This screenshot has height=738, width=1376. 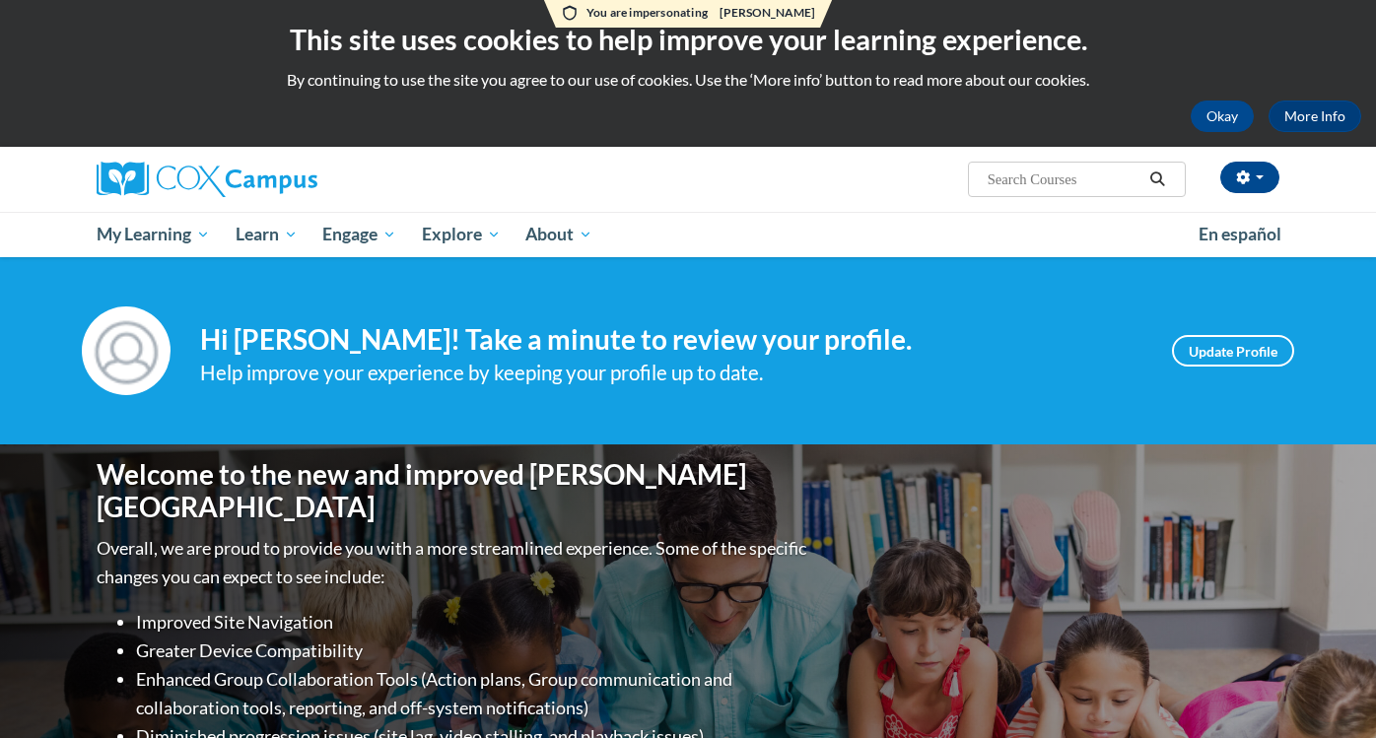 What do you see at coordinates (359, 235) in the screenshot?
I see `a: Engage` at bounding box center [359, 235].